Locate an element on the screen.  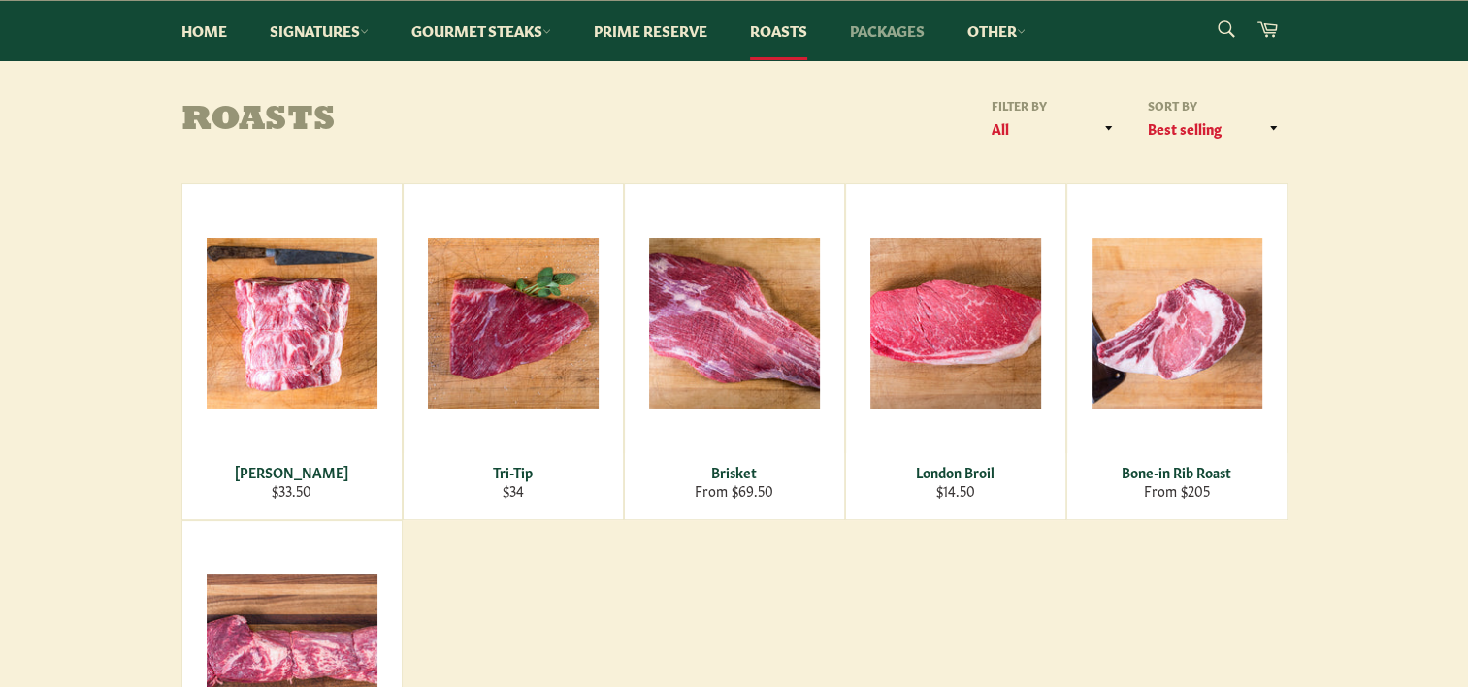
div: $34 is located at coordinates (512, 490).